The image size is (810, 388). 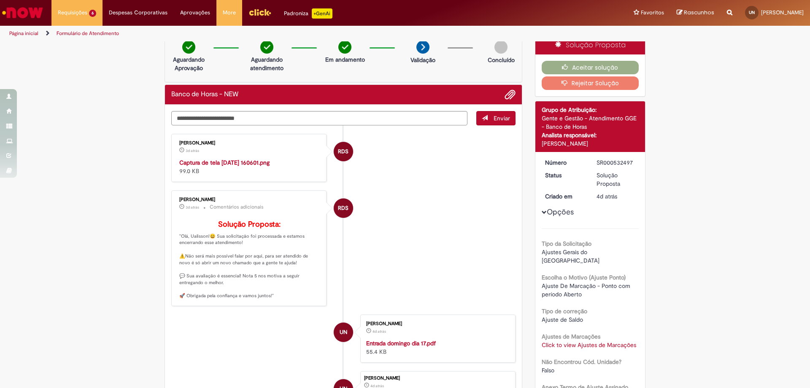 I want to click on img: ServiceNow, so click(x=22, y=13).